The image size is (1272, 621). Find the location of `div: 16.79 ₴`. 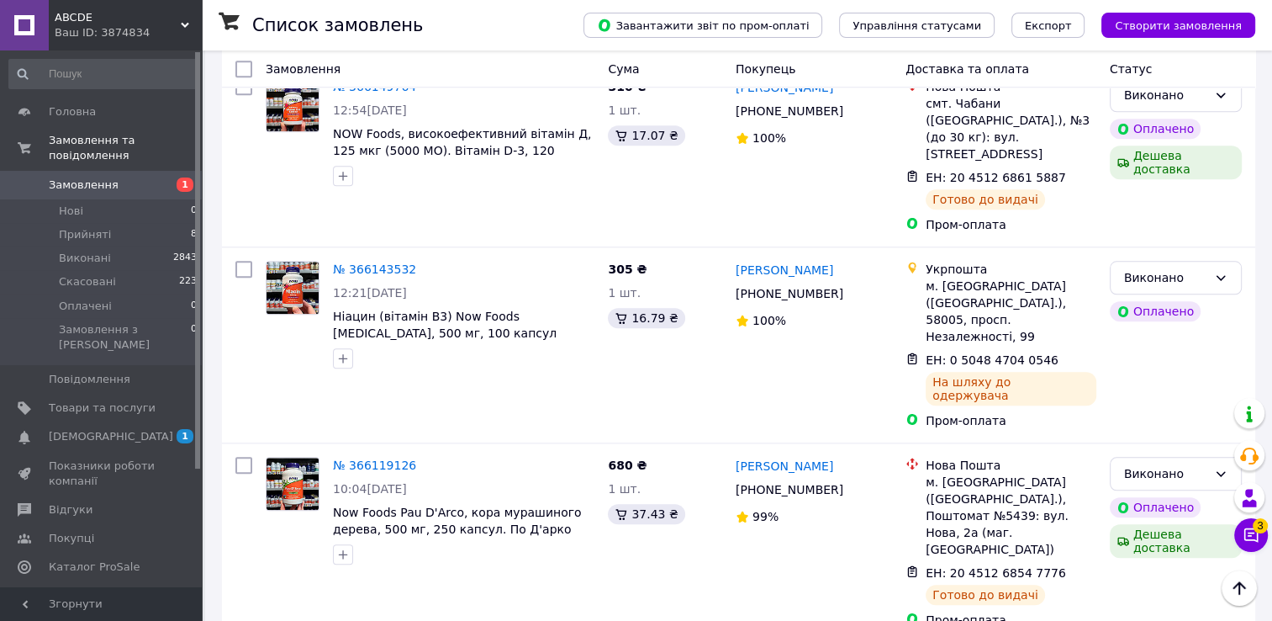

div: 16.79 ₴ is located at coordinates (646, 318).